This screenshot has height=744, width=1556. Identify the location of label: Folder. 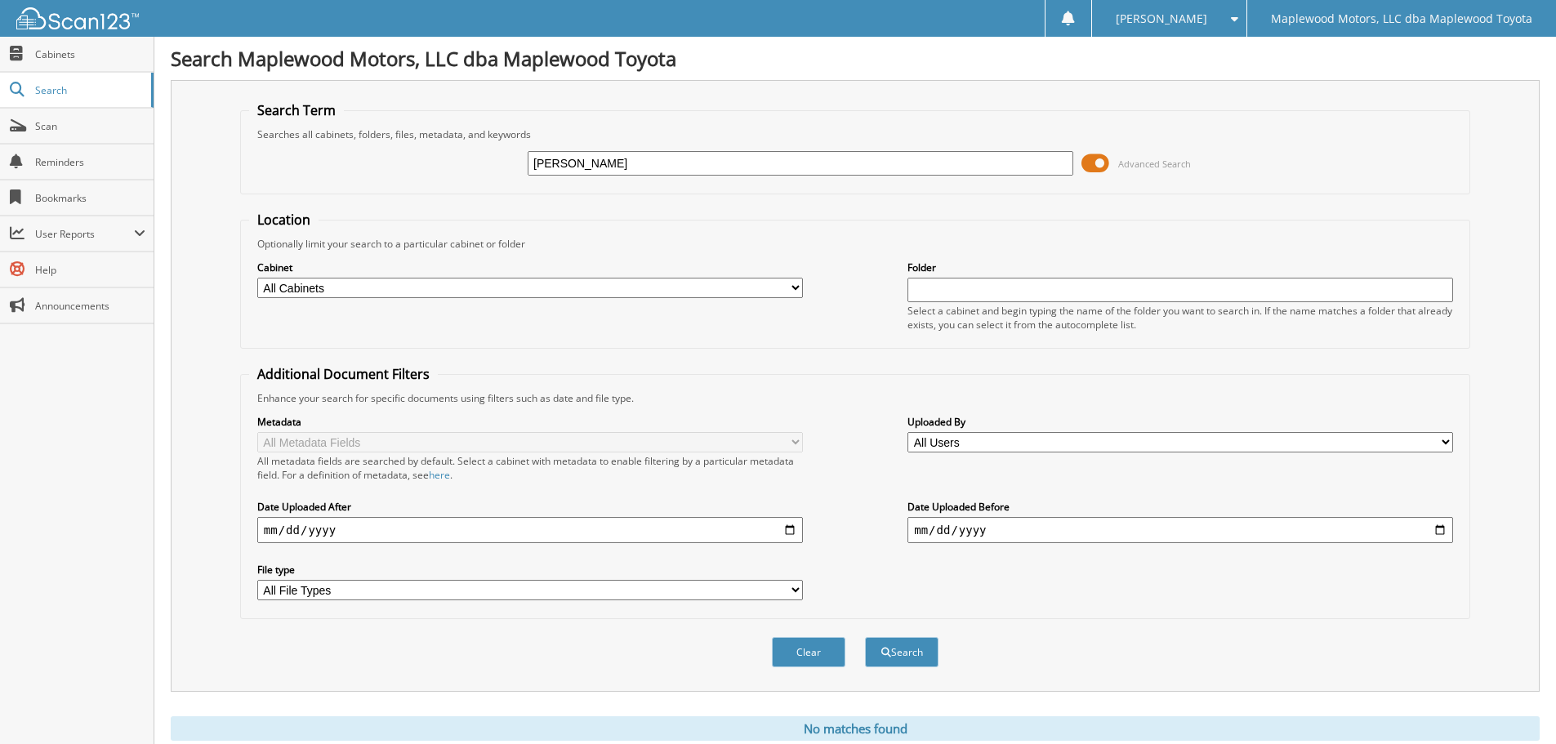
(1180, 267).